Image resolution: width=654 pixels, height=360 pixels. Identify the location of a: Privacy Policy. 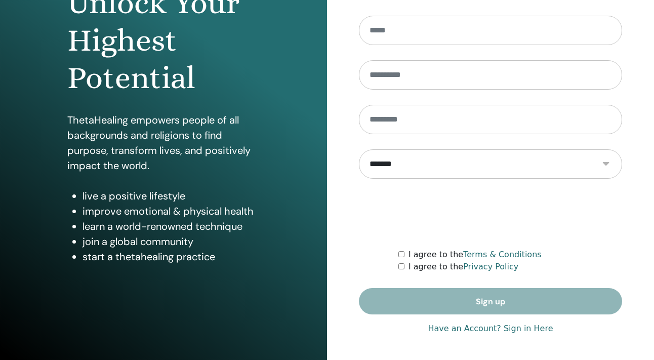
(490, 266).